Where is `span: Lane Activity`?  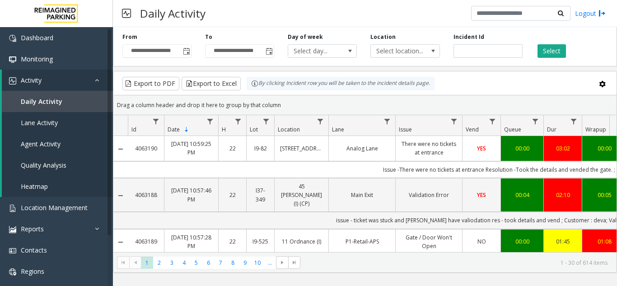
span: Lane Activity is located at coordinates (39, 122).